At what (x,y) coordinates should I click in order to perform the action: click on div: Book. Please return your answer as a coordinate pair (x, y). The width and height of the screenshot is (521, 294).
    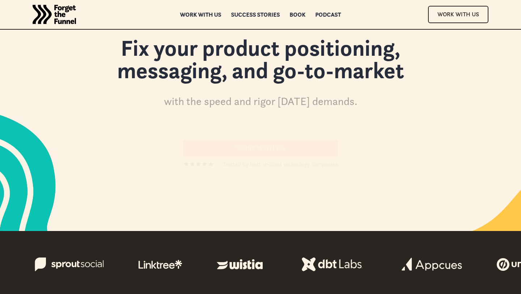
    Looking at the image, I should click on (298, 14).